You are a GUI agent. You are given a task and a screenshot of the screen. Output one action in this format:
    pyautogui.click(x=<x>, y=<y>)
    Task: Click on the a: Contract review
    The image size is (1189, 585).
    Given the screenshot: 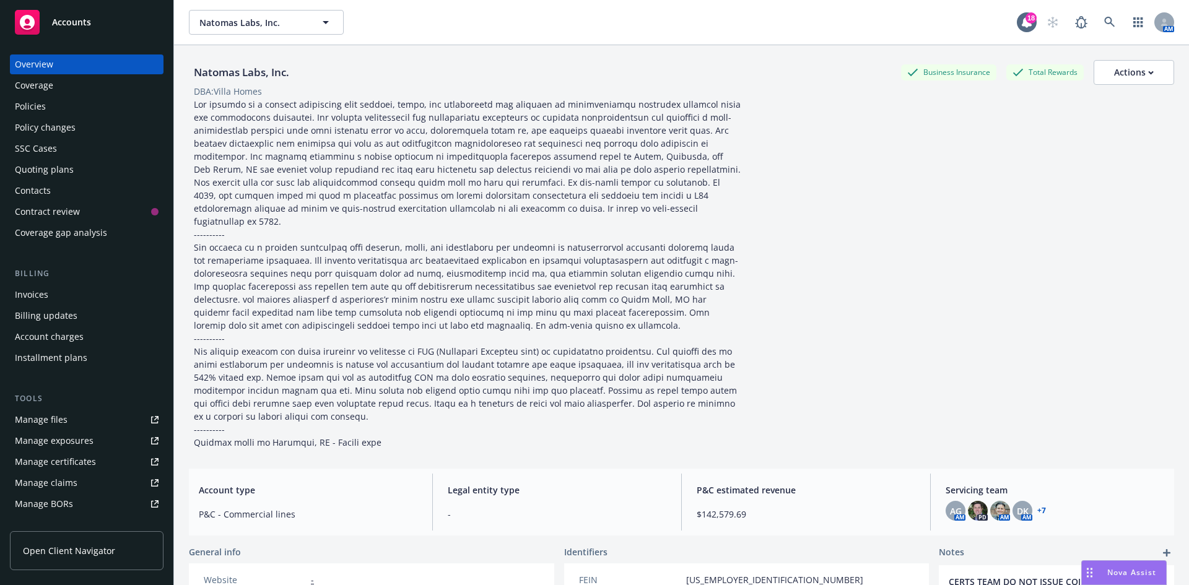 What is the action you would take?
    pyautogui.click(x=87, y=212)
    